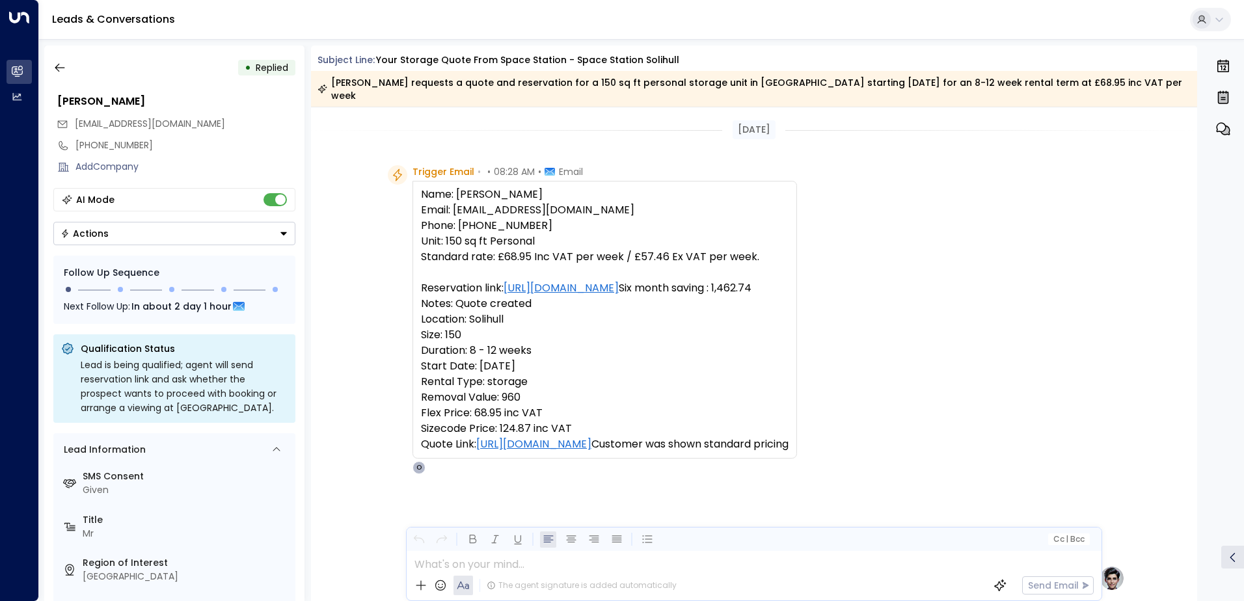 The width and height of the screenshot is (1244, 601). I want to click on div: O, so click(419, 468).